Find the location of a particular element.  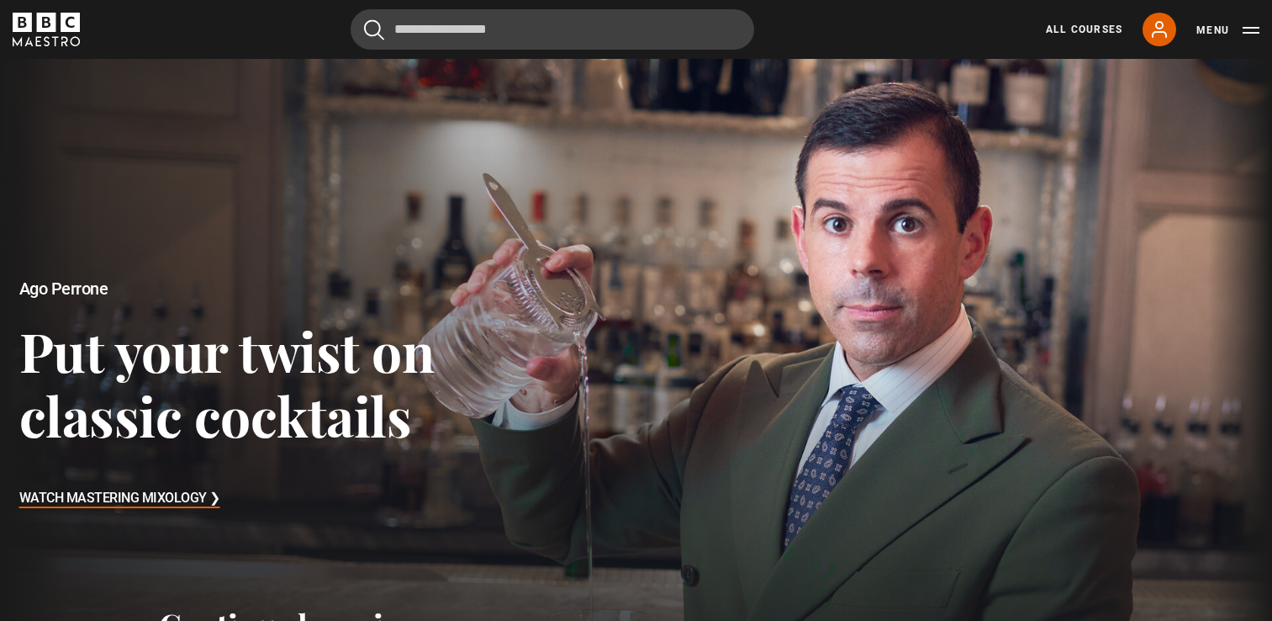

svg: BBC Maestro is located at coordinates (46, 29).